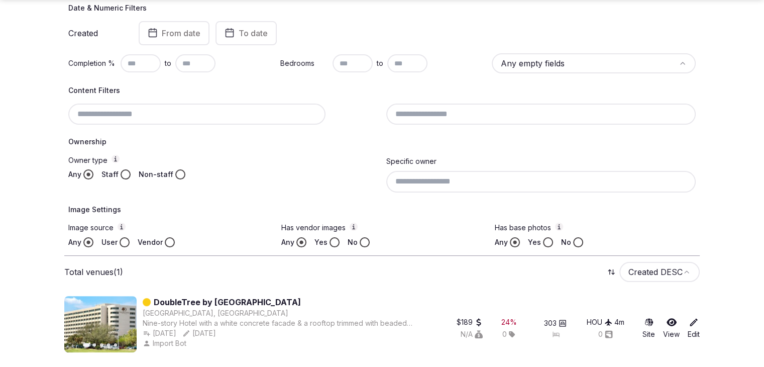 The image size is (764, 367). Describe the element at coordinates (559, 227) in the screenshot. I see `button: Has base photos` at that location.